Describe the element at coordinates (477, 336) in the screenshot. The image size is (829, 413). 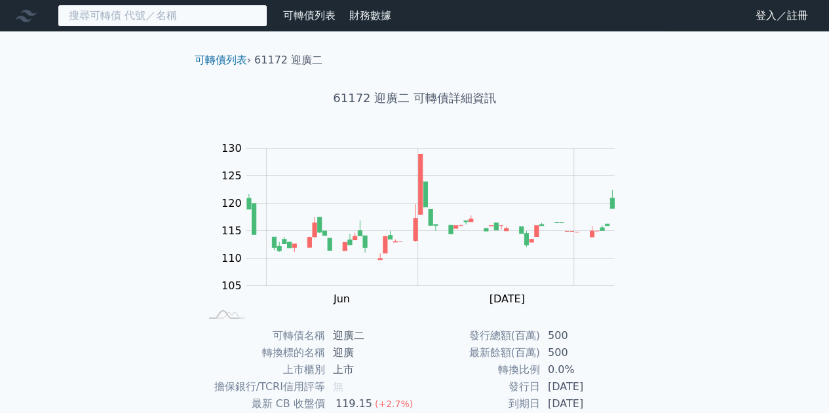
I see `td: 發行總額(百萬)` at that location.